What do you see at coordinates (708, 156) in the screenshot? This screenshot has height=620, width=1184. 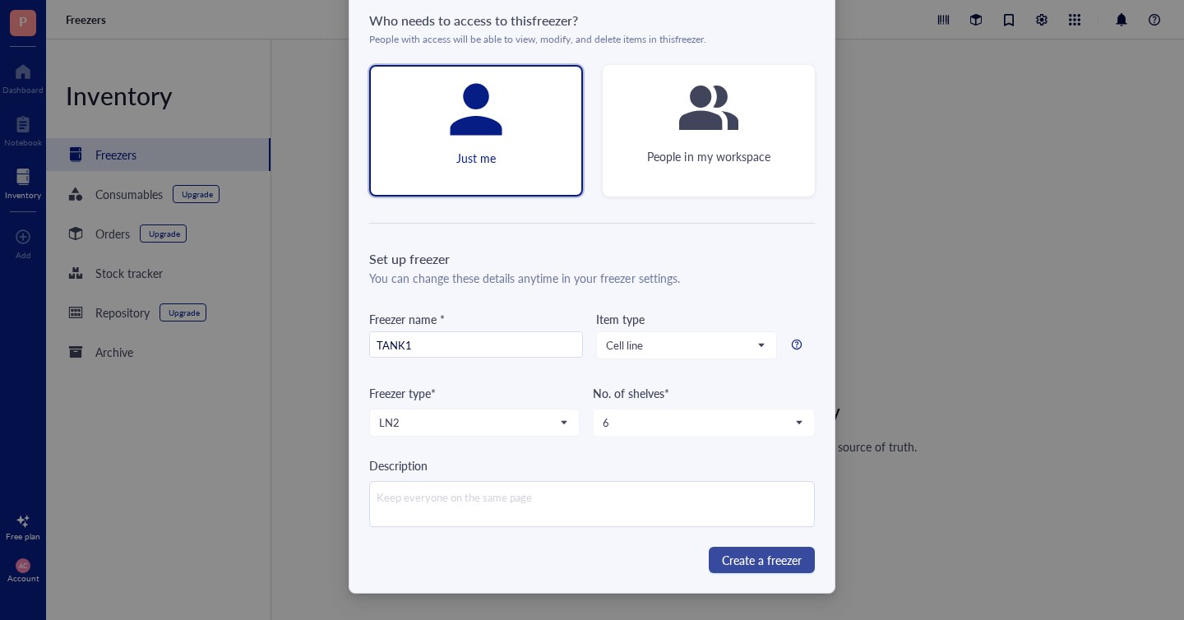 I see `div: People in my workspace` at bounding box center [708, 156].